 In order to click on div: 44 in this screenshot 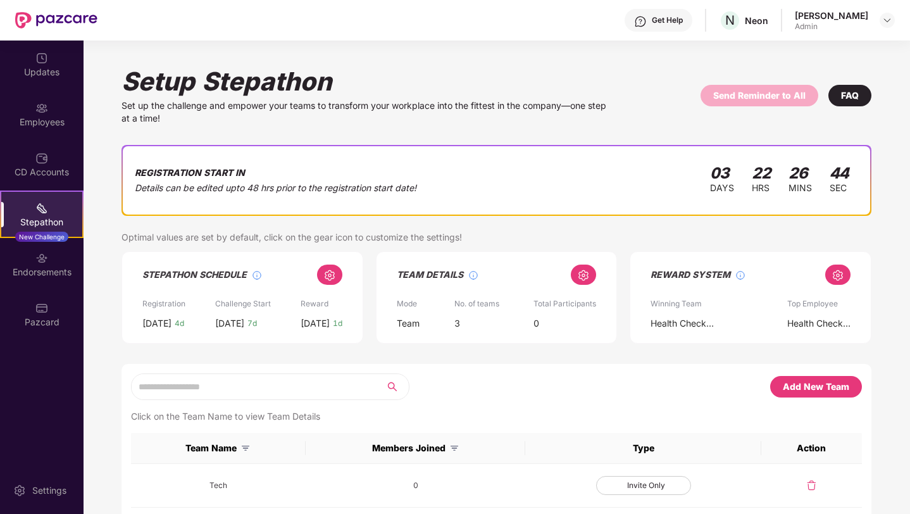, I will do `click(839, 173)`.